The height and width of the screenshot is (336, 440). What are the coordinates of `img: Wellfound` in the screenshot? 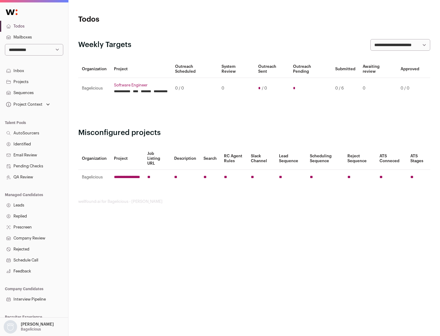 It's located at (12, 12).